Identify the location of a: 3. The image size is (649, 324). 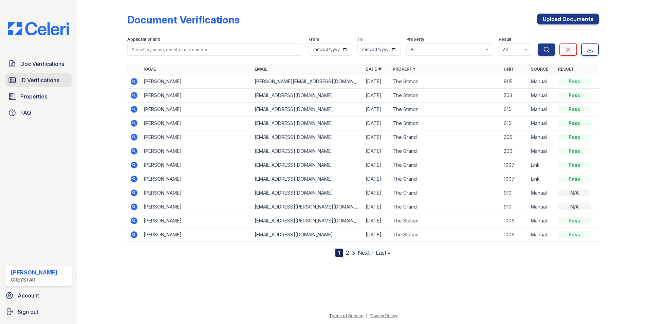
(353, 253).